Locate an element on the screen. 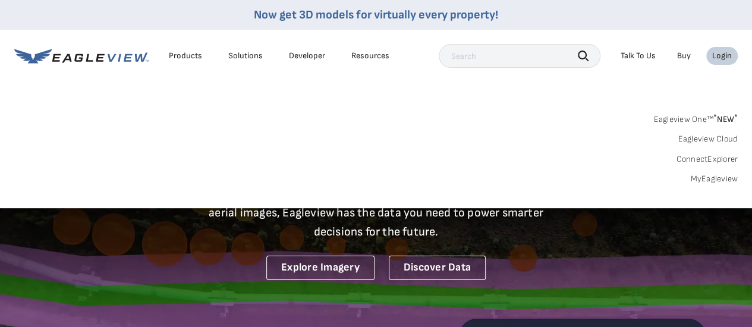  p: A new era starts here. Built on more than 3.5 billion high-resolution aerial images, Eagleview ha... is located at coordinates (376, 213).